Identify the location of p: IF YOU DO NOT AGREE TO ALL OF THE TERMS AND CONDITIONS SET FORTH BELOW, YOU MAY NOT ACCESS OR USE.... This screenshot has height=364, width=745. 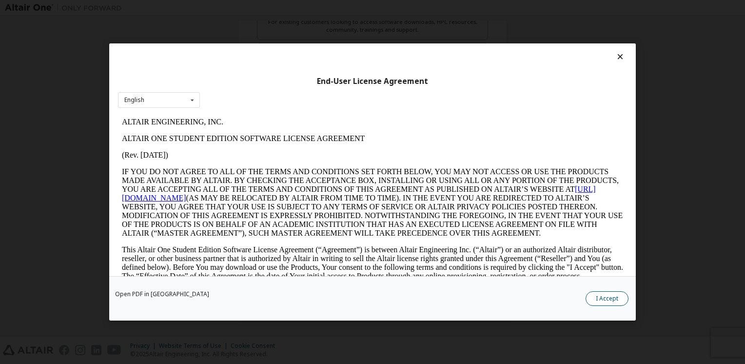
(254, 89).